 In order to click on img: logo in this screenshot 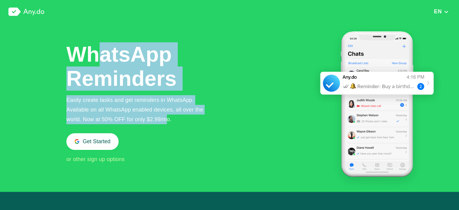, I will do `click(26, 12)`.